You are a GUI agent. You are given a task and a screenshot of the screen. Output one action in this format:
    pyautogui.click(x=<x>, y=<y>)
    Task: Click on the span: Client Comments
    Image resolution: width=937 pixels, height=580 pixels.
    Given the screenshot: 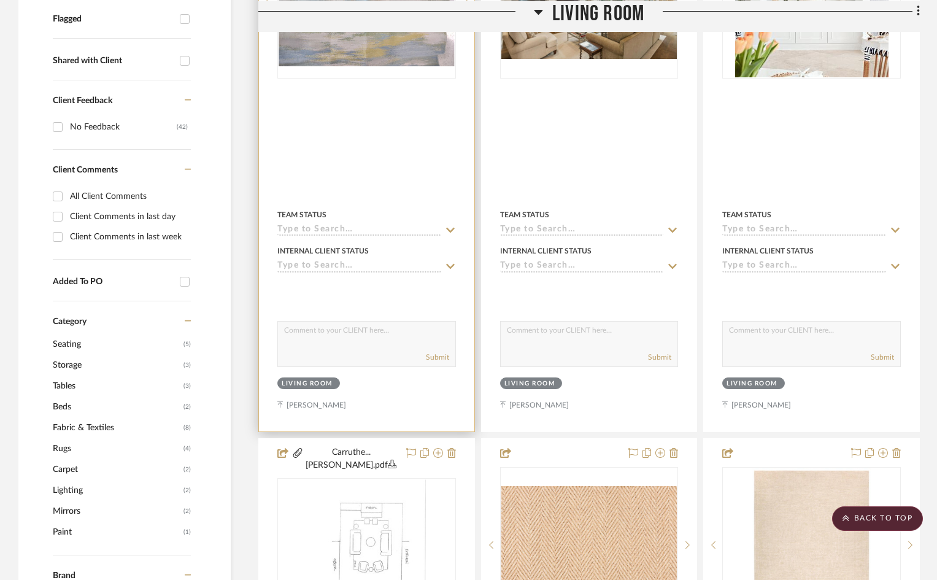 What is the action you would take?
    pyautogui.click(x=85, y=170)
    